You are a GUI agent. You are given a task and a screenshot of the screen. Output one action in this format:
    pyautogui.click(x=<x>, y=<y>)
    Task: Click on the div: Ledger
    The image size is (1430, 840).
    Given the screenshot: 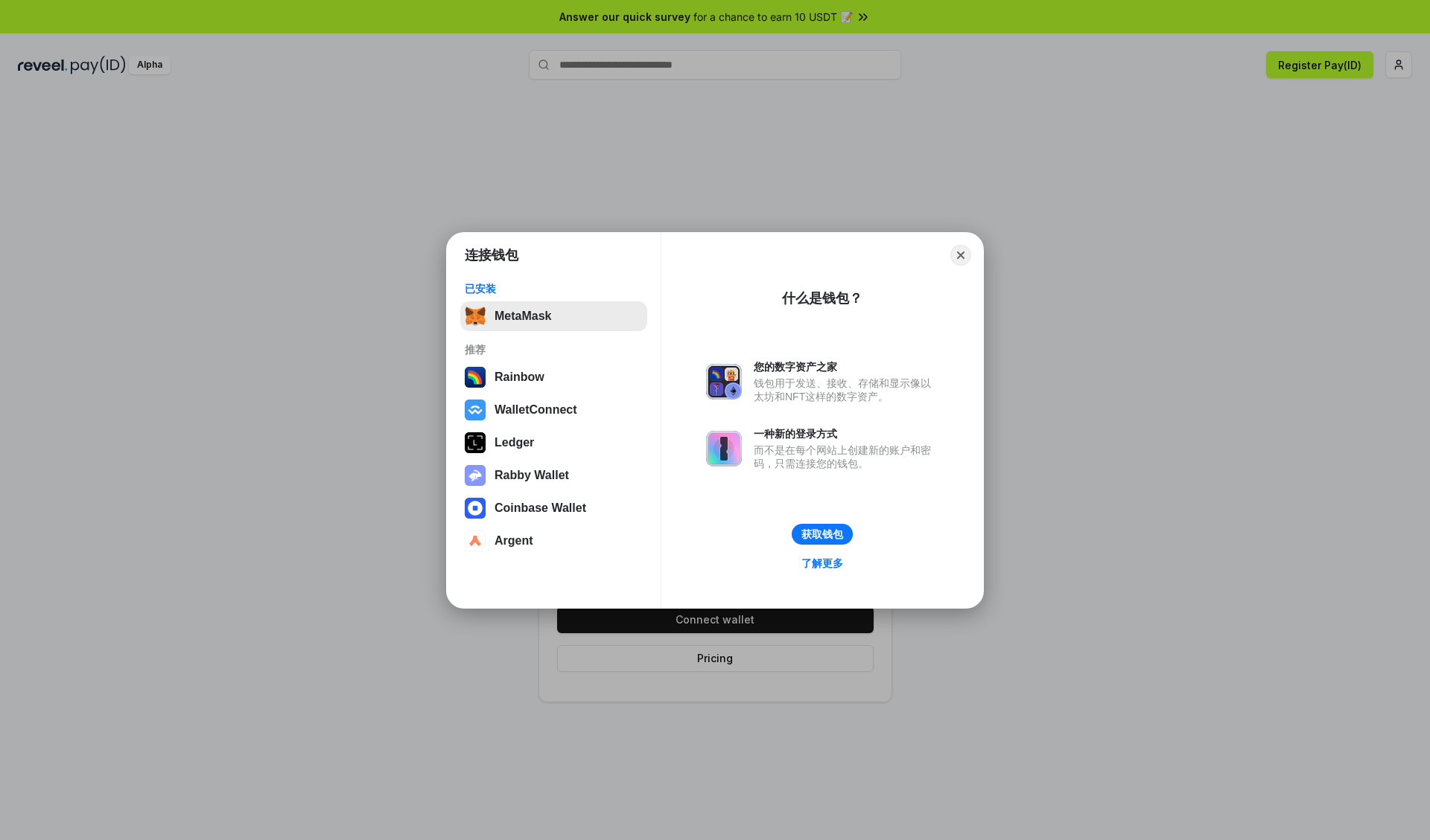 What is the action you would take?
    pyautogui.click(x=514, y=443)
    